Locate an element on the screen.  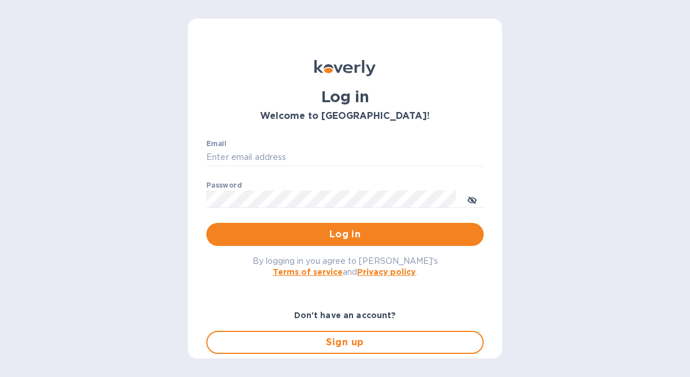
button: toggle password visibility is located at coordinates (472, 199).